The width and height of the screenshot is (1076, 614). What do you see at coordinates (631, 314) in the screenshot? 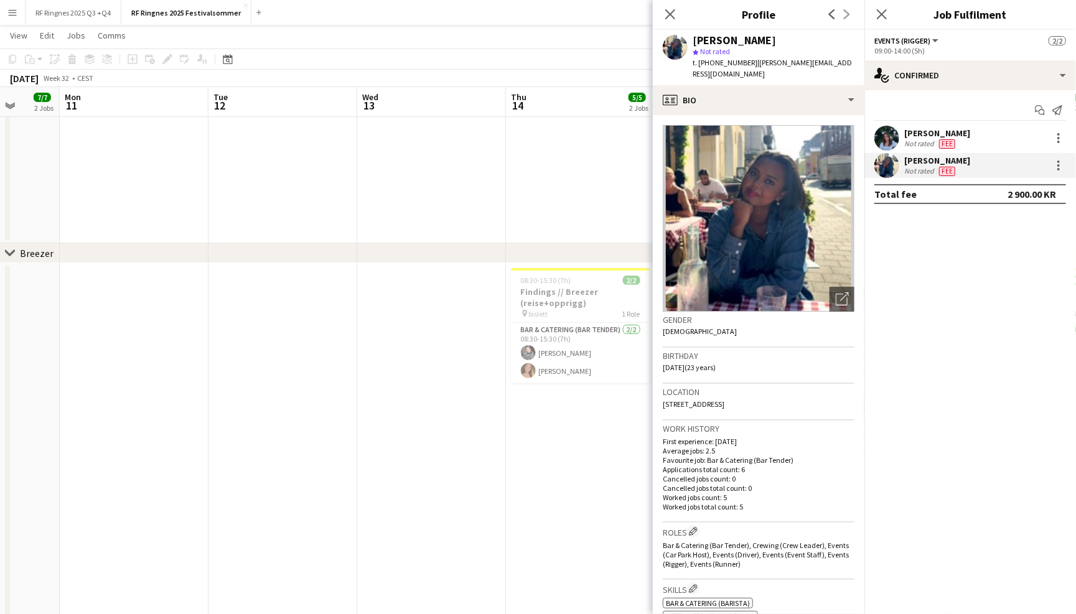
I see `span: 1 Role` at bounding box center [631, 314].